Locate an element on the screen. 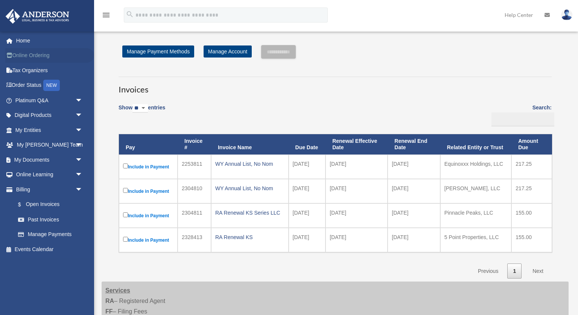 The height and width of the screenshot is (315, 578). a: Manage Account is located at coordinates (228, 52).